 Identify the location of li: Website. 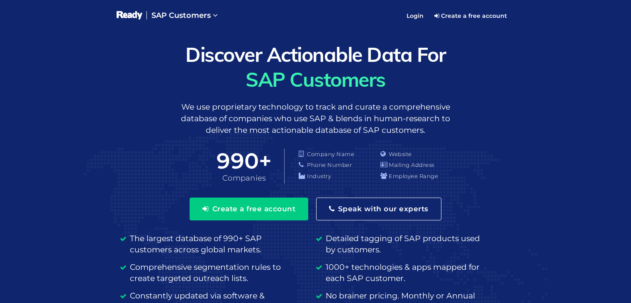
(421, 156).